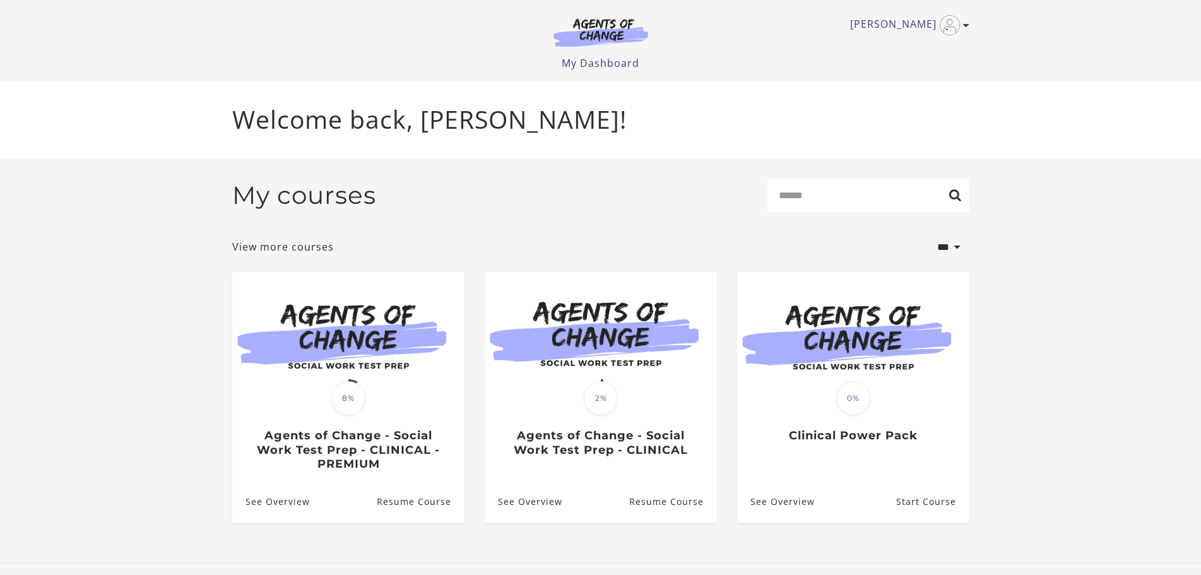 The image size is (1201, 575). I want to click on a: Clinical Power Pack: Resume Course, so click(932, 501).